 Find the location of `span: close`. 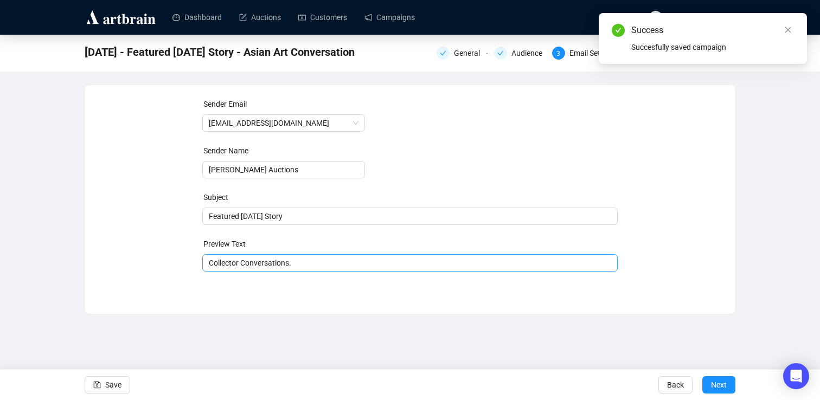

span: close is located at coordinates (788, 30).